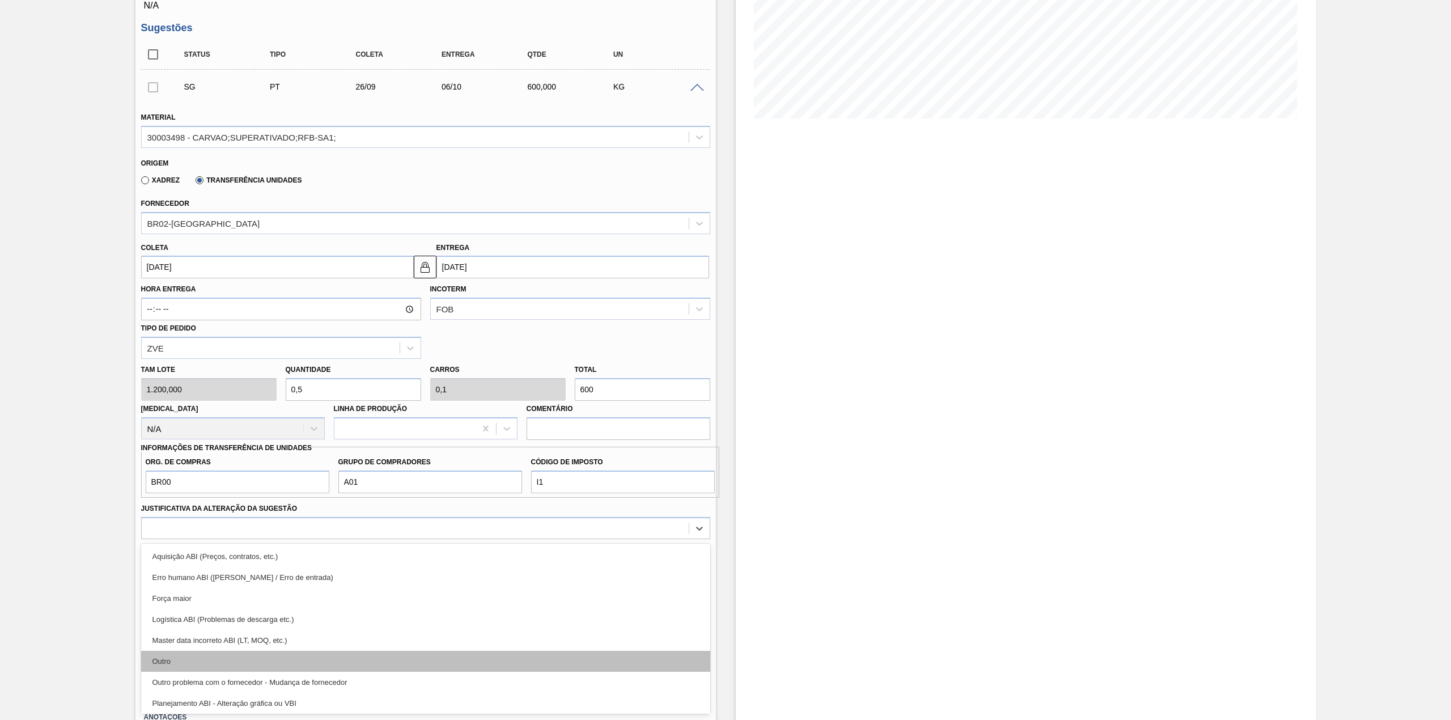 Image resolution: width=1451 pixels, height=720 pixels. I want to click on div: Pedido de Transferência, so click(316, 87).